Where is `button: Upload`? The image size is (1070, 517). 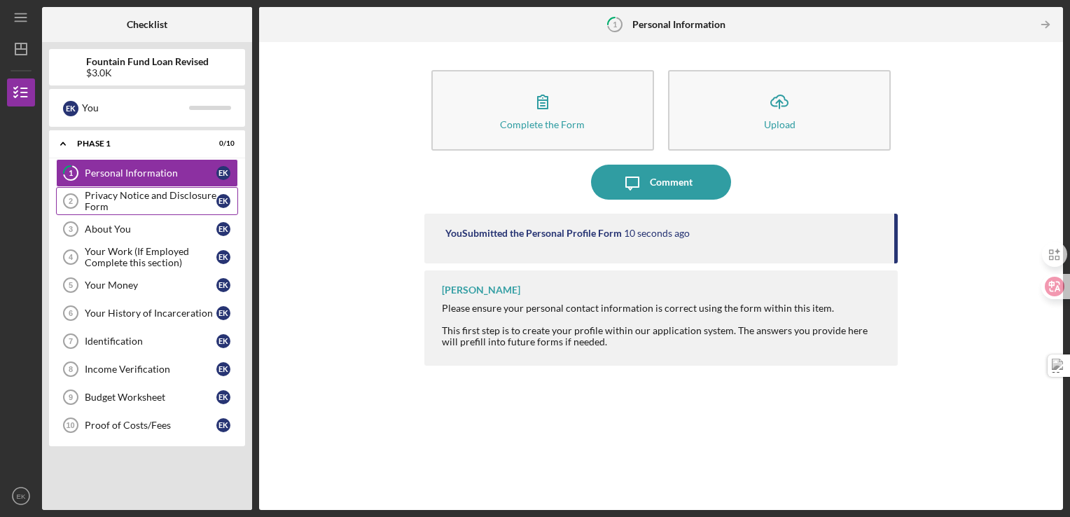
button: Upload is located at coordinates (779, 110).